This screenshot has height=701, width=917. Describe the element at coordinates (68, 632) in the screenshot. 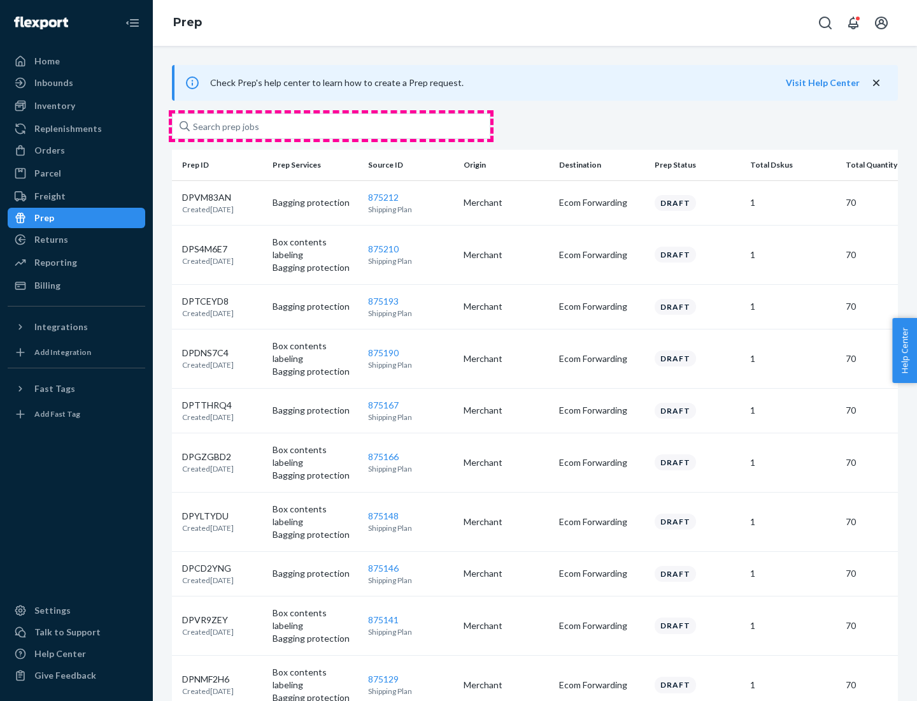

I see `div: Talk to Support` at that location.